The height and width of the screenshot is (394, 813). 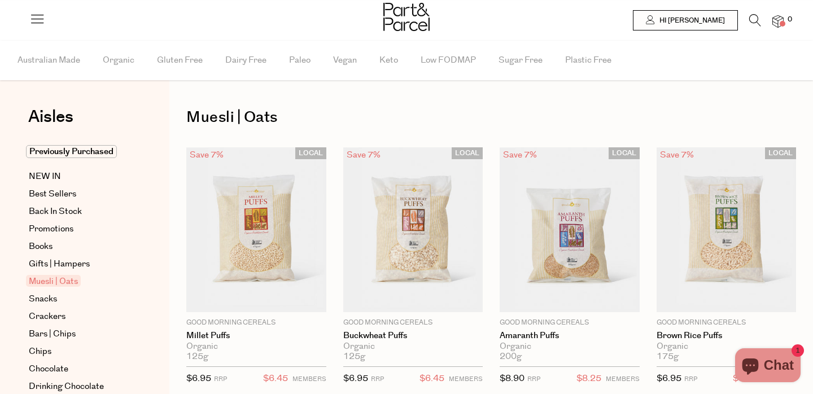 I want to click on span: Paleo, so click(x=300, y=60).